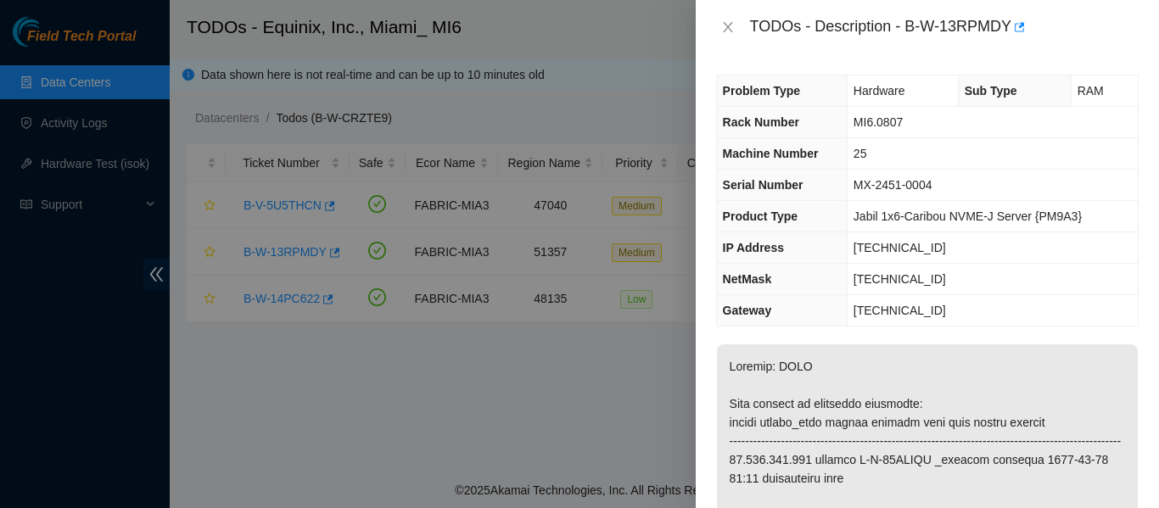 This screenshot has height=508, width=1159. What do you see at coordinates (878, 122) in the screenshot?
I see `span: MI6.0807` at bounding box center [878, 122].